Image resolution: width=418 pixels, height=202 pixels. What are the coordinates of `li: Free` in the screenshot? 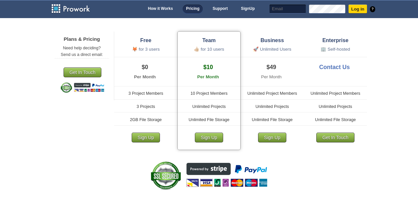 It's located at (146, 44).